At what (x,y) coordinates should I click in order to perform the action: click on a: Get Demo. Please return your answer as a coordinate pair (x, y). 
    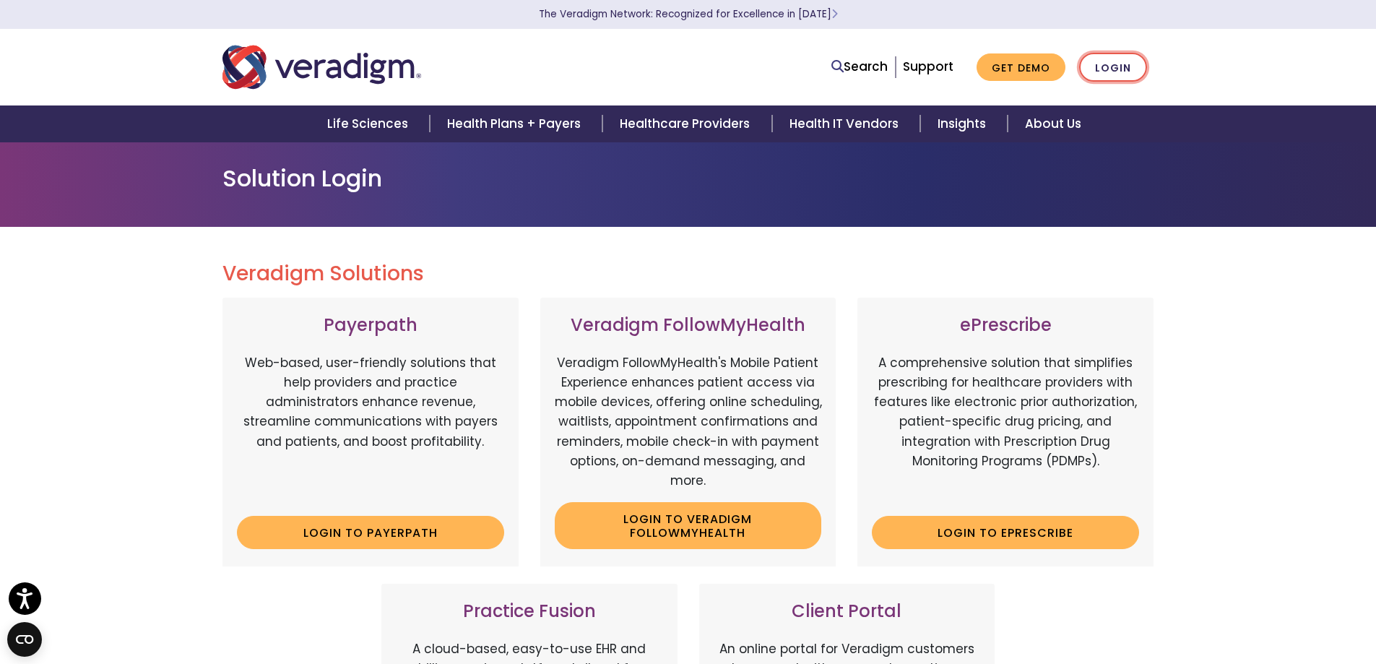
    Looking at the image, I should click on (1021, 67).